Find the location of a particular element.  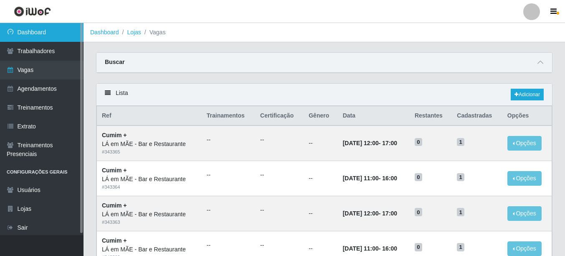

div: # 343363 is located at coordinates (149, 222).